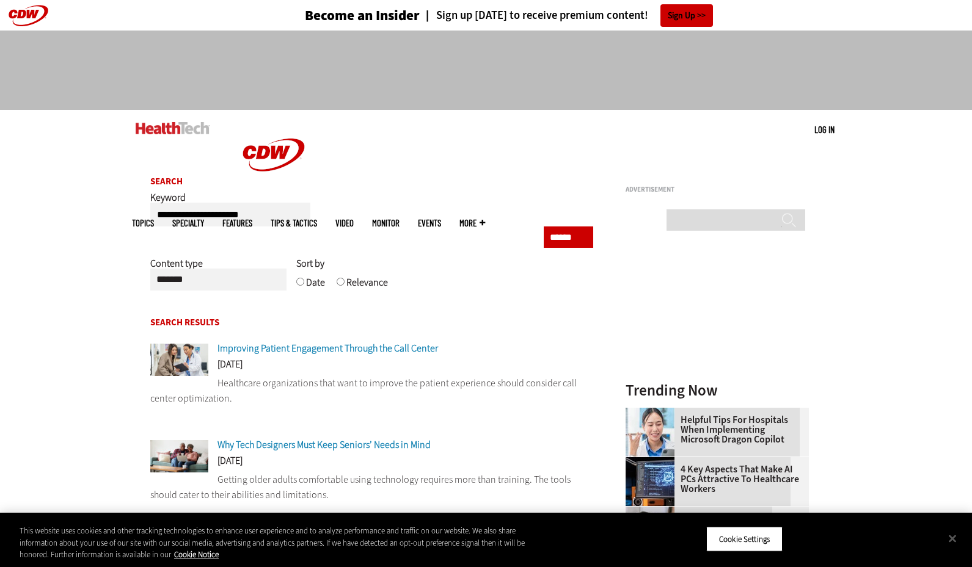 Image resolution: width=972 pixels, height=567 pixels. Describe the element at coordinates (717, 390) in the screenshot. I see `h3: Trending Now` at that location.